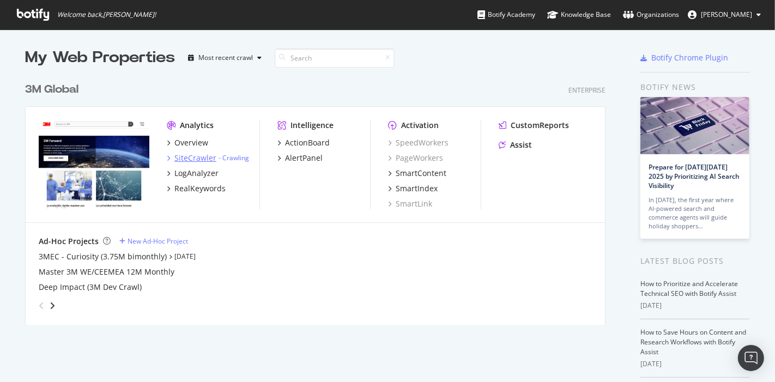  Describe the element at coordinates (417, 189) in the screenshot. I see `div: SmartIndex` at that location.